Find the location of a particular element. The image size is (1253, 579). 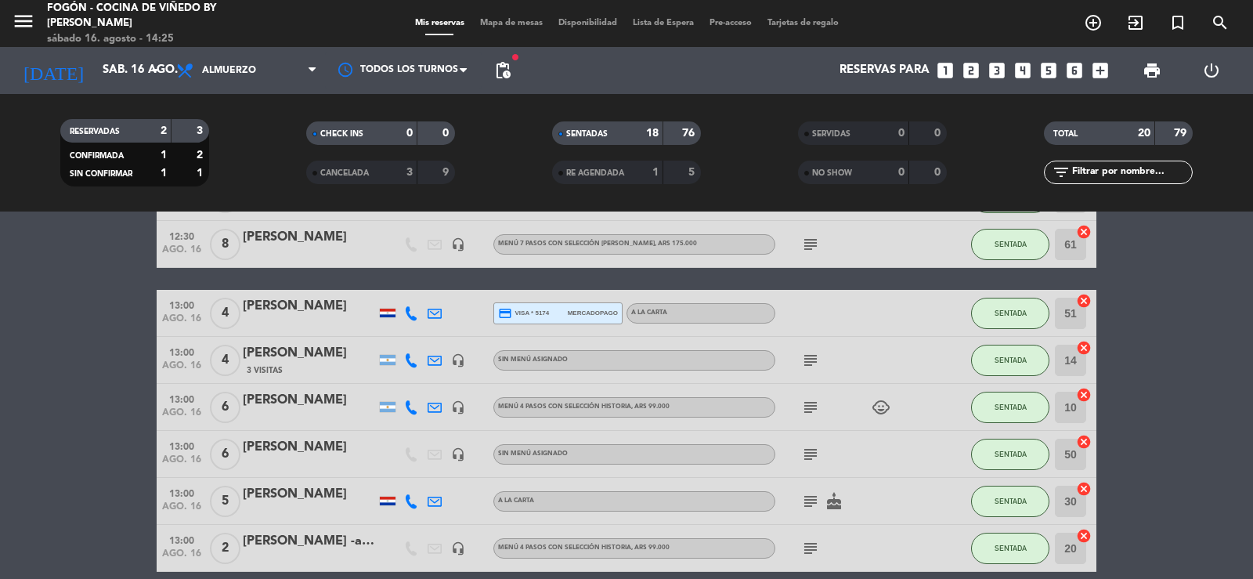

span: NO SHOW is located at coordinates (831, 173).